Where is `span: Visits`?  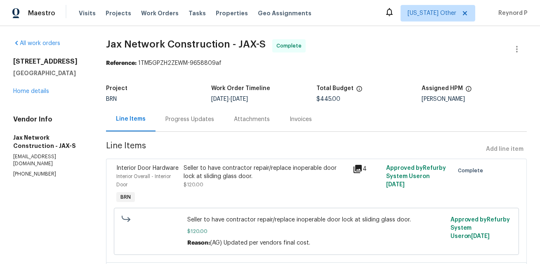
span: Visits is located at coordinates (87, 13).